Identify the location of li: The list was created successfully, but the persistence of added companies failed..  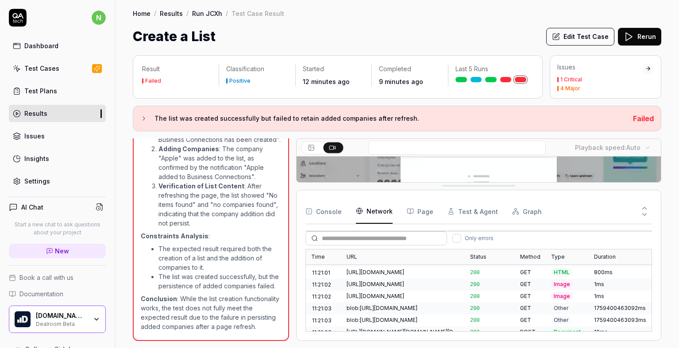
(220, 282).